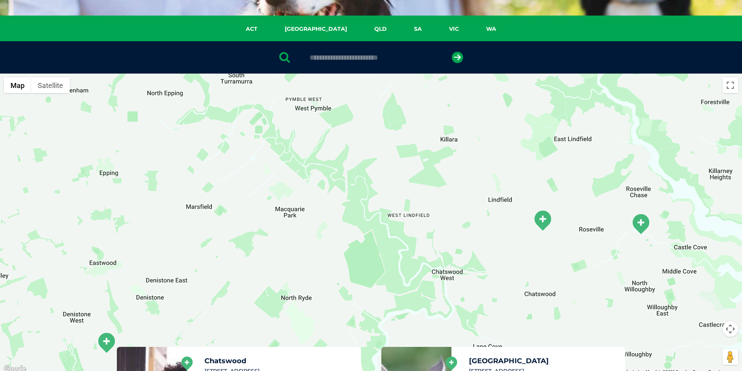 This screenshot has width=742, height=371. Describe the element at coordinates (106, 343) in the screenshot. I see `div: West Ryde Veterinary Clinic` at that location.